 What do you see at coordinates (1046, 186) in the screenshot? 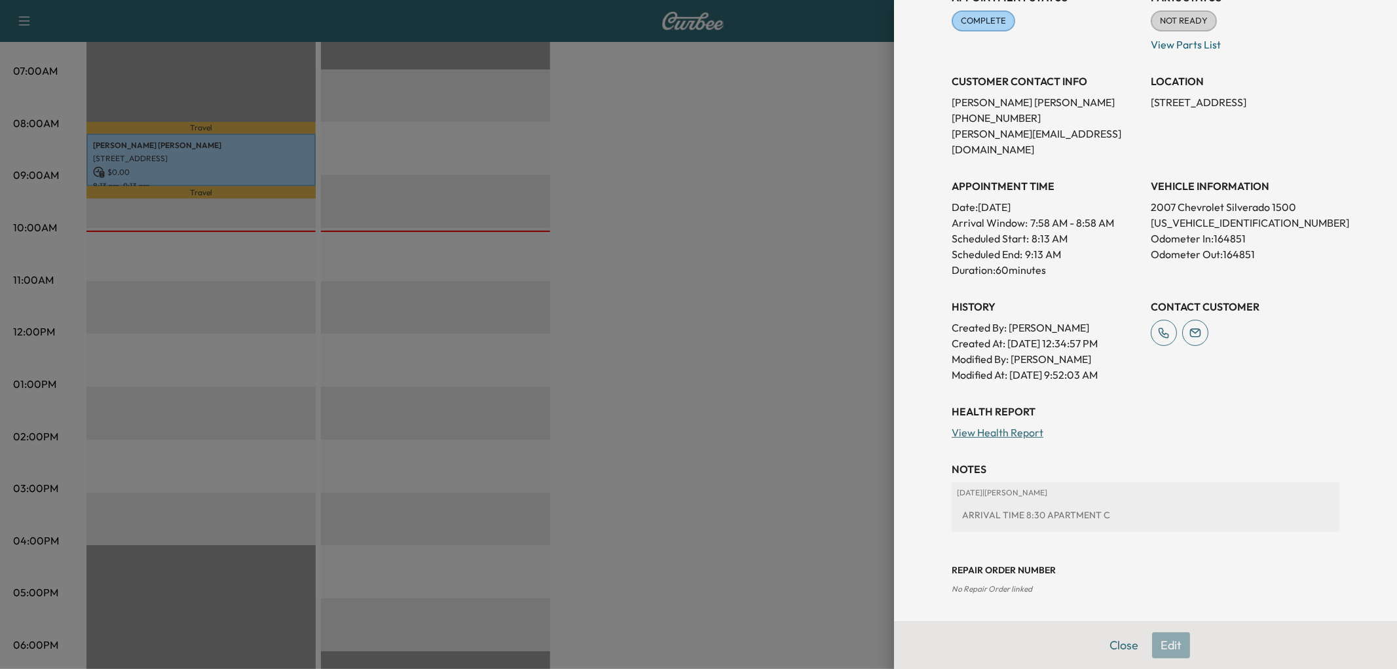
I see `h3: APPOINTMENT TIME` at bounding box center [1046, 186].